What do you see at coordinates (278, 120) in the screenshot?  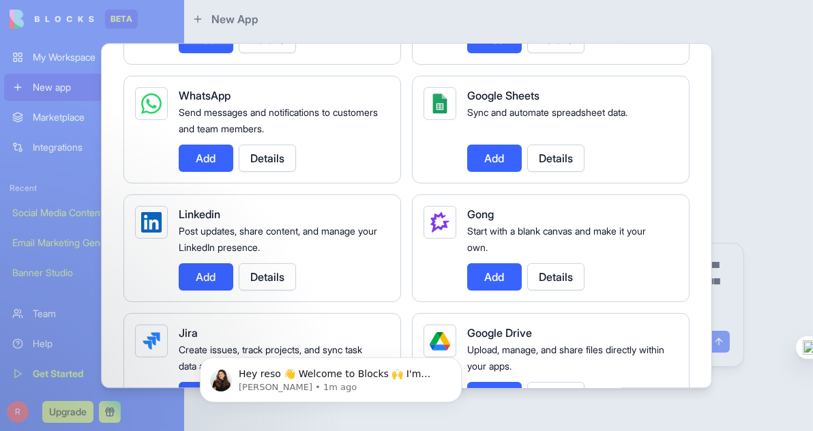 I see `span: Send messages and notifications to customers and team members.` at bounding box center [278, 120].